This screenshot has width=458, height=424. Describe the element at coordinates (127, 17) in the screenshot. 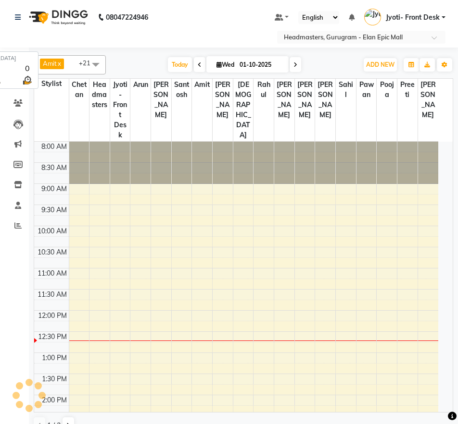

I see `b: 08047224946` at that location.